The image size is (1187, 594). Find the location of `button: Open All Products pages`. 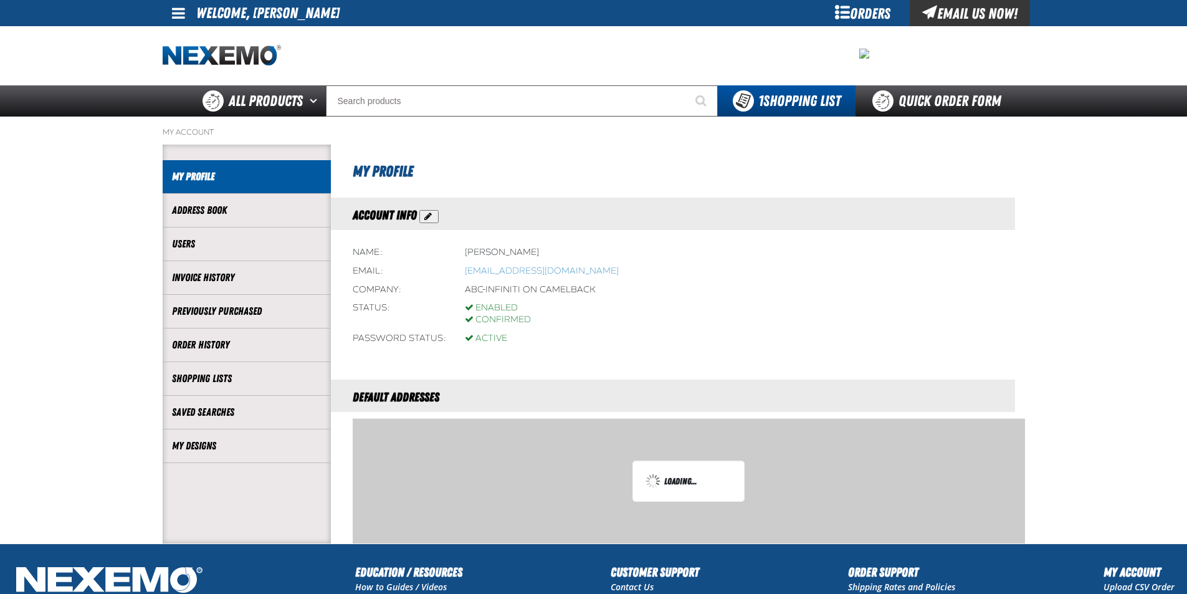

button: Open All Products pages is located at coordinates (315, 101).